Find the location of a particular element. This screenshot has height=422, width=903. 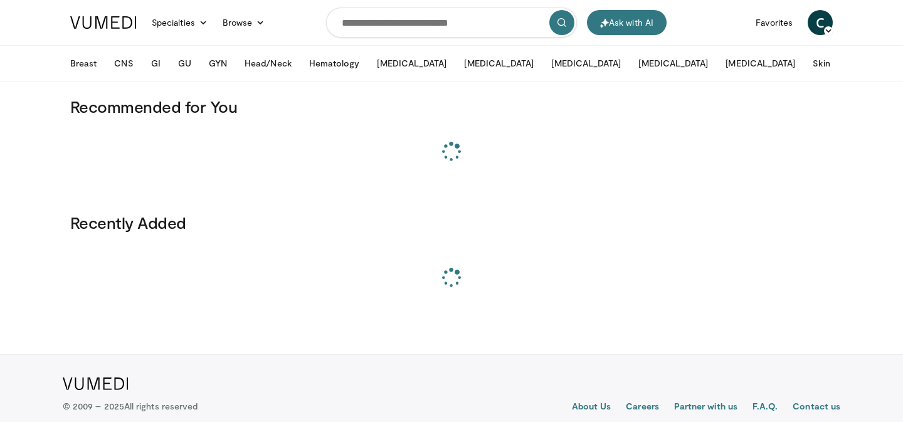

button: Breast is located at coordinates (83, 63).